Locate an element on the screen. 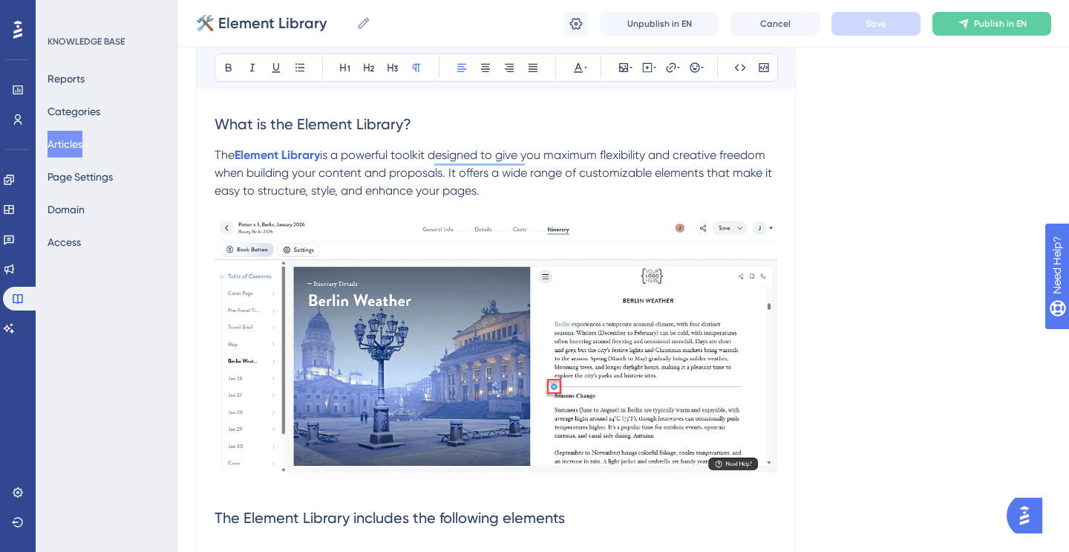 This screenshot has height=552, width=1069. div: KNOWLEDGE BASE is located at coordinates (86, 42).